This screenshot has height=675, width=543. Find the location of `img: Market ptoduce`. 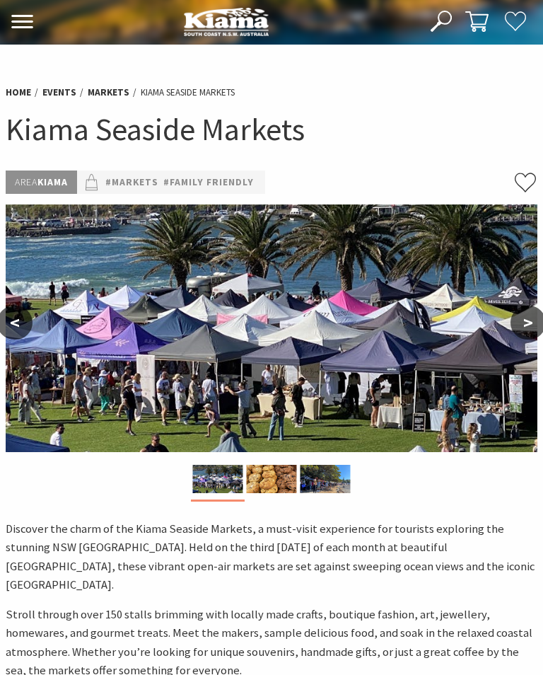

img: Market ptoduce is located at coordinates (272, 479).